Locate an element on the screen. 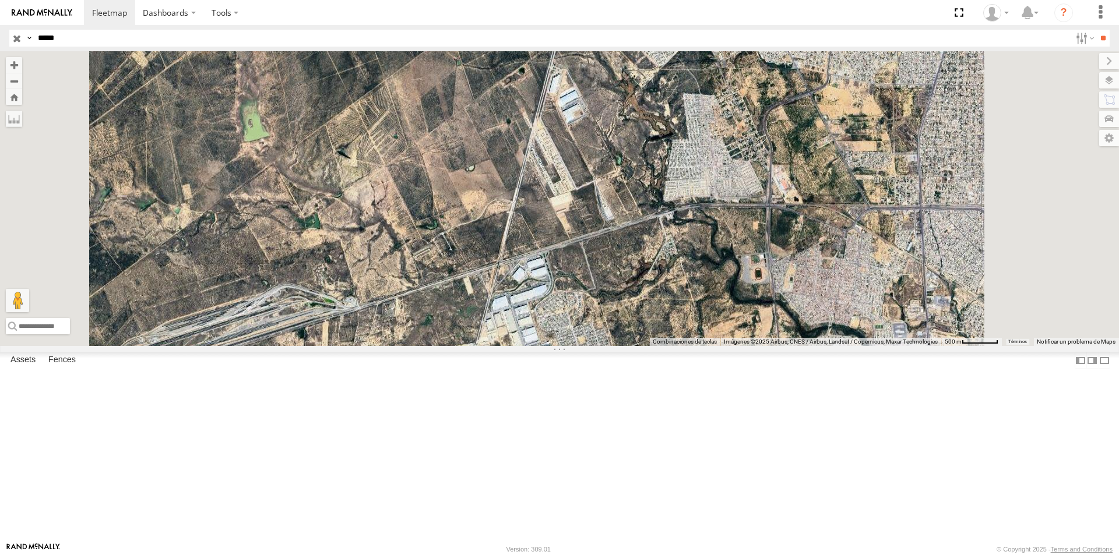 This screenshot has height=555, width=1119. label: Dock Summary Table to the Right is located at coordinates (1092, 360).